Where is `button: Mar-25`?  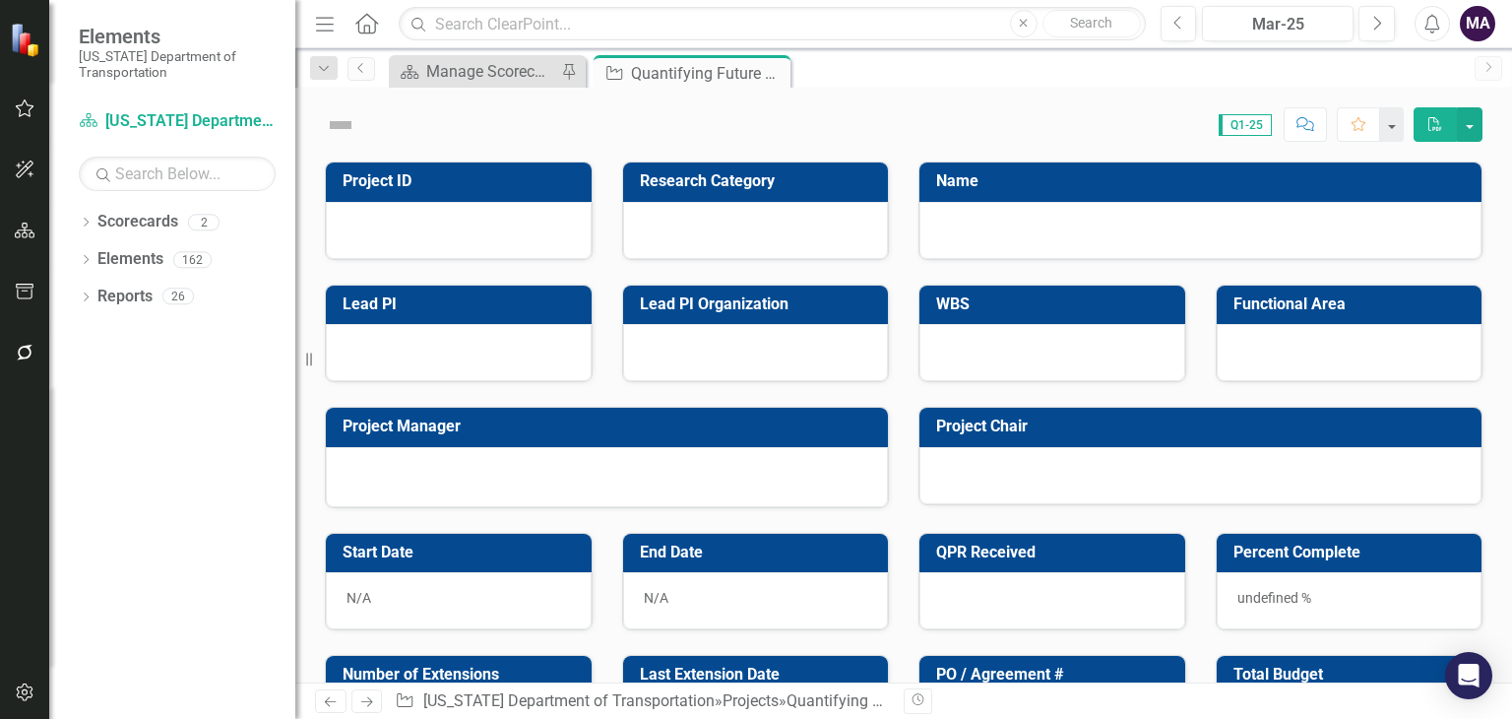 button: Mar-25 is located at coordinates (1278, 24).